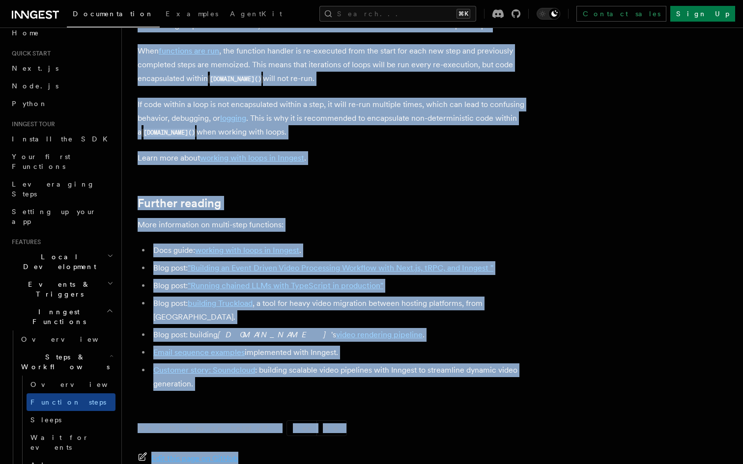  Describe the element at coordinates (61, 104) in the screenshot. I see `a: Python` at that location.